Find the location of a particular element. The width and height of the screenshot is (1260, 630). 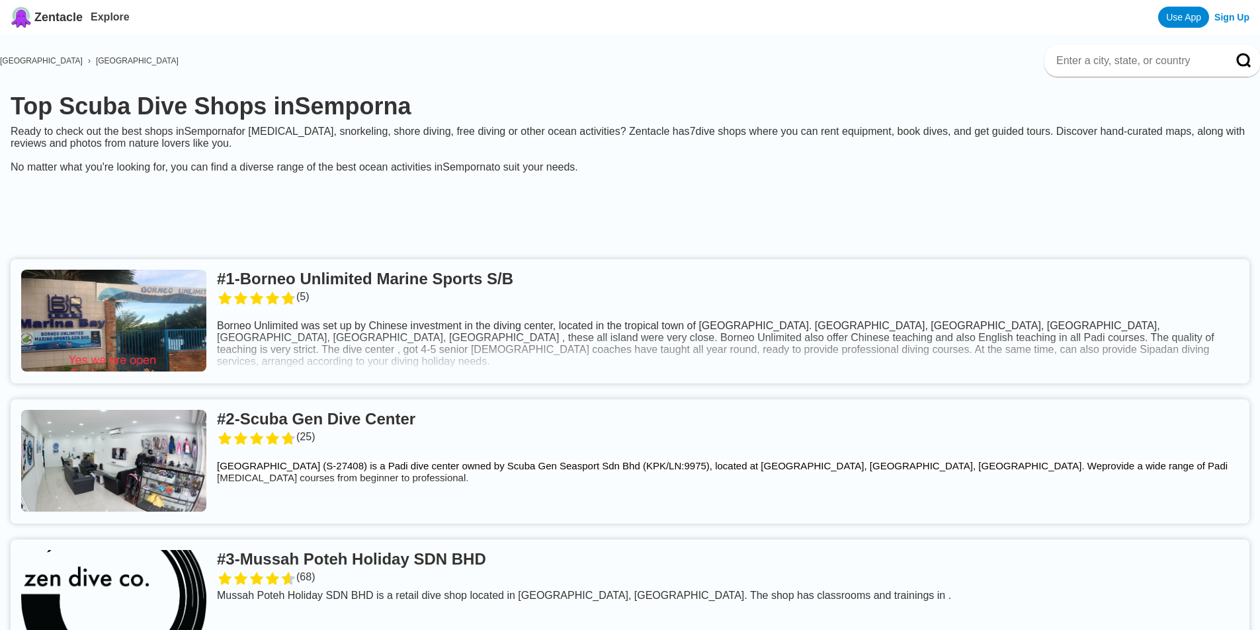

h1: Top Scuba Dive Shops in Semporna is located at coordinates (630, 107).